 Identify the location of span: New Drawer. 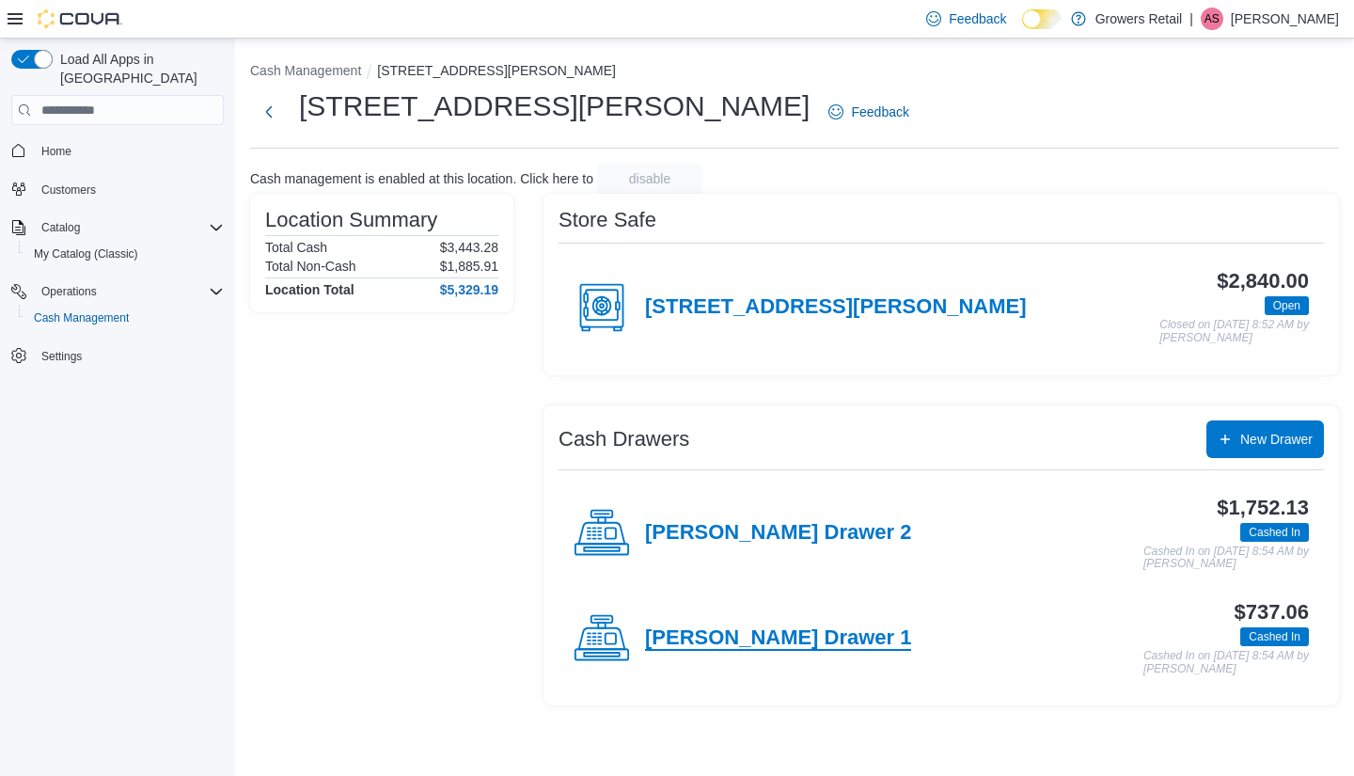
(1276, 439).